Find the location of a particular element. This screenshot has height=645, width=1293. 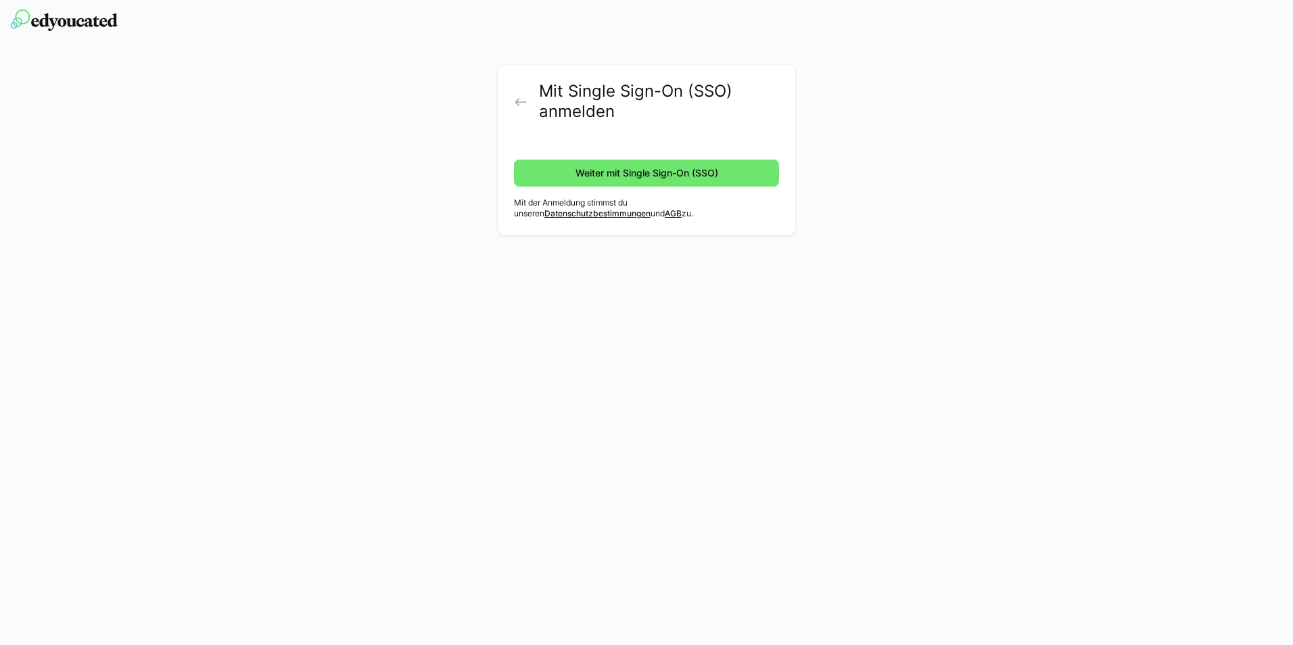

span: Weiter mit Single Sign-On (SSO) is located at coordinates (647, 173).